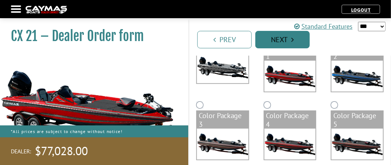  I want to click on img: color_package_335.png, so click(290, 144).